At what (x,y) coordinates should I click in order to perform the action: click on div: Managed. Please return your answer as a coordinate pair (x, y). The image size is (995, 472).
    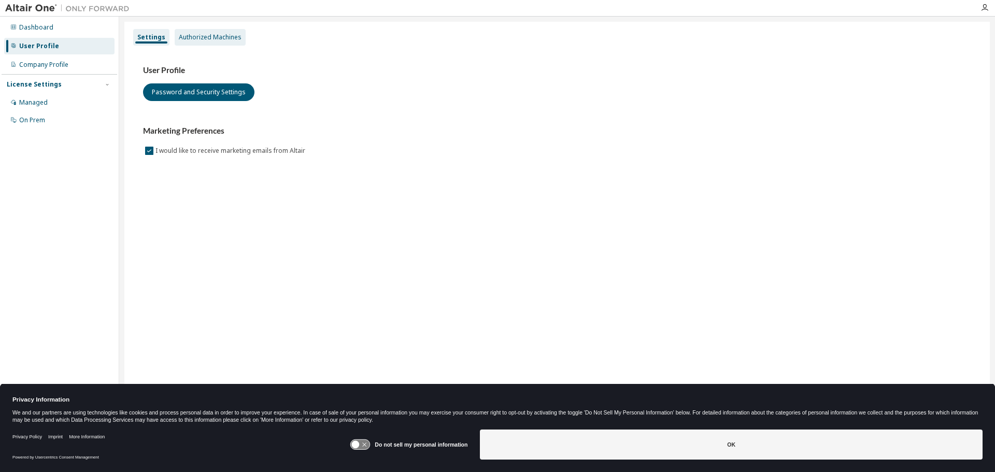
    Looking at the image, I should click on (33, 103).